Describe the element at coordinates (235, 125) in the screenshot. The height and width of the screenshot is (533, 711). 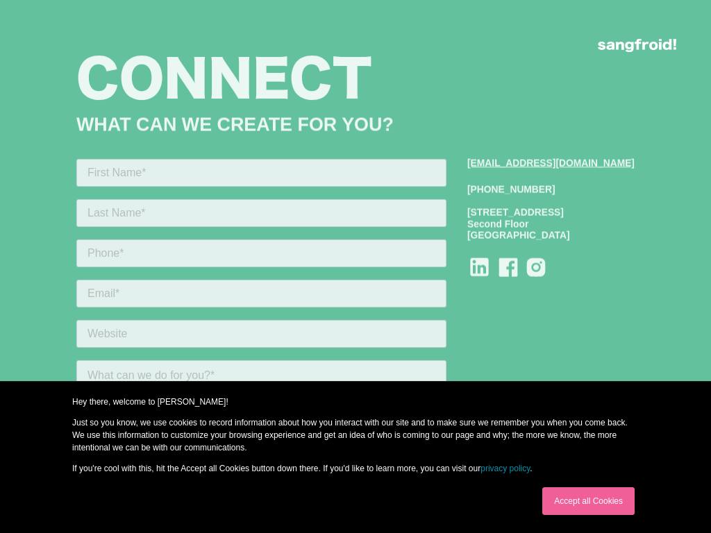
I see `strong: WHAT CAN WE CREATE FOR YOU?` at that location.